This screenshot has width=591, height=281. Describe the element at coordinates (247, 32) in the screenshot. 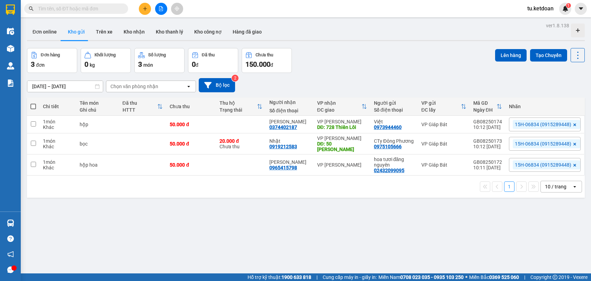

I see `button: Hàng đã giao` at that location.